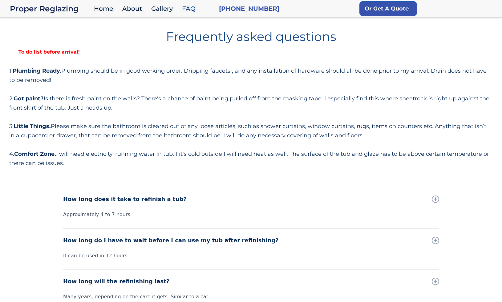  Describe the element at coordinates (50, 9) in the screenshot. I see `a: home` at that location.